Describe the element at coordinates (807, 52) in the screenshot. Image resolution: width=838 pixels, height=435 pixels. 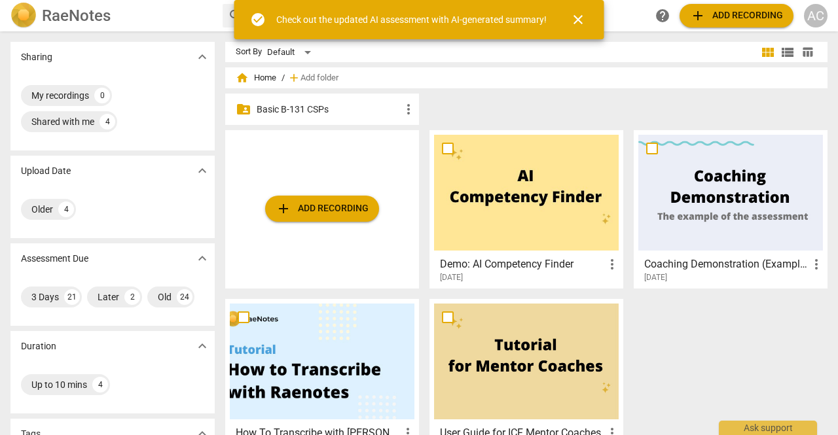
I see `button: Table view` at that location.